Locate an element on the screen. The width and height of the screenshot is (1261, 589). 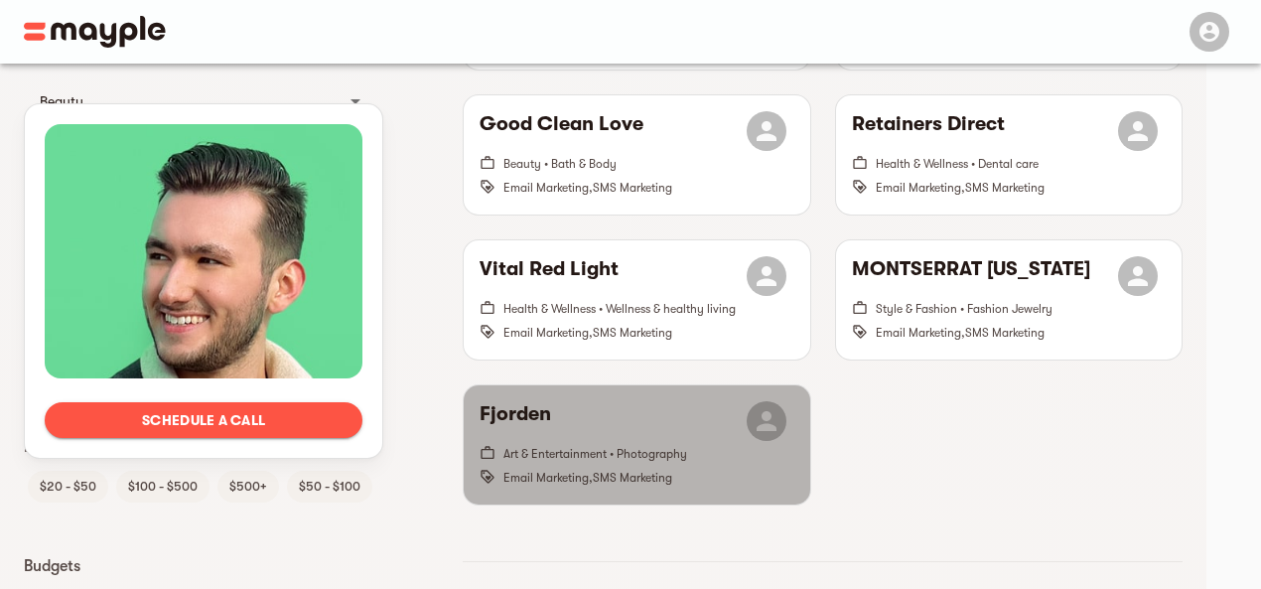
h6: Vital Red Light is located at coordinates (549, 276).